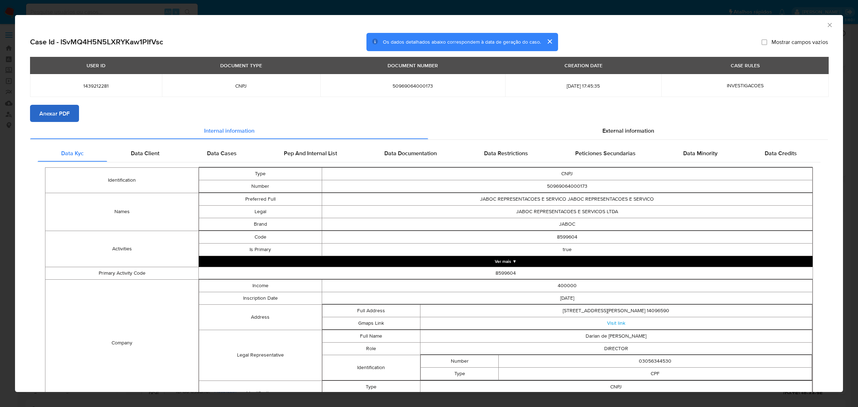 This screenshot has height=407, width=858. I want to click on div: Detailed internal info, so click(429, 153).